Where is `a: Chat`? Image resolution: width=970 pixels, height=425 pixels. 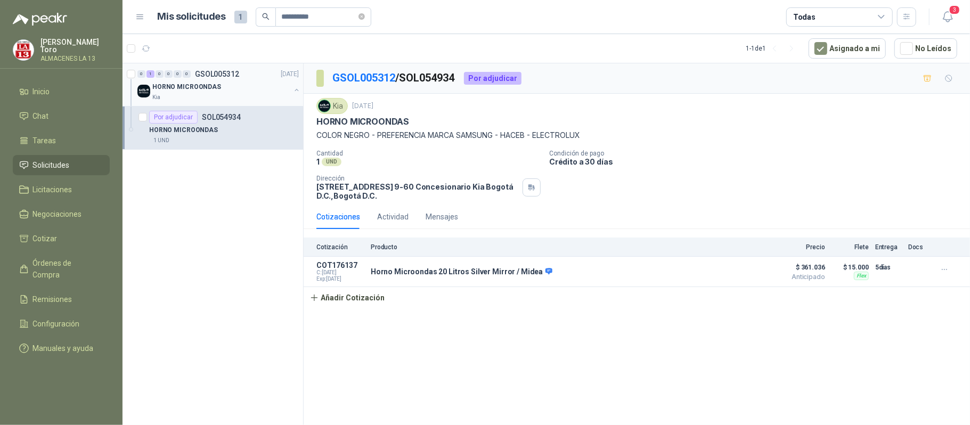 a: Chat is located at coordinates (61, 116).